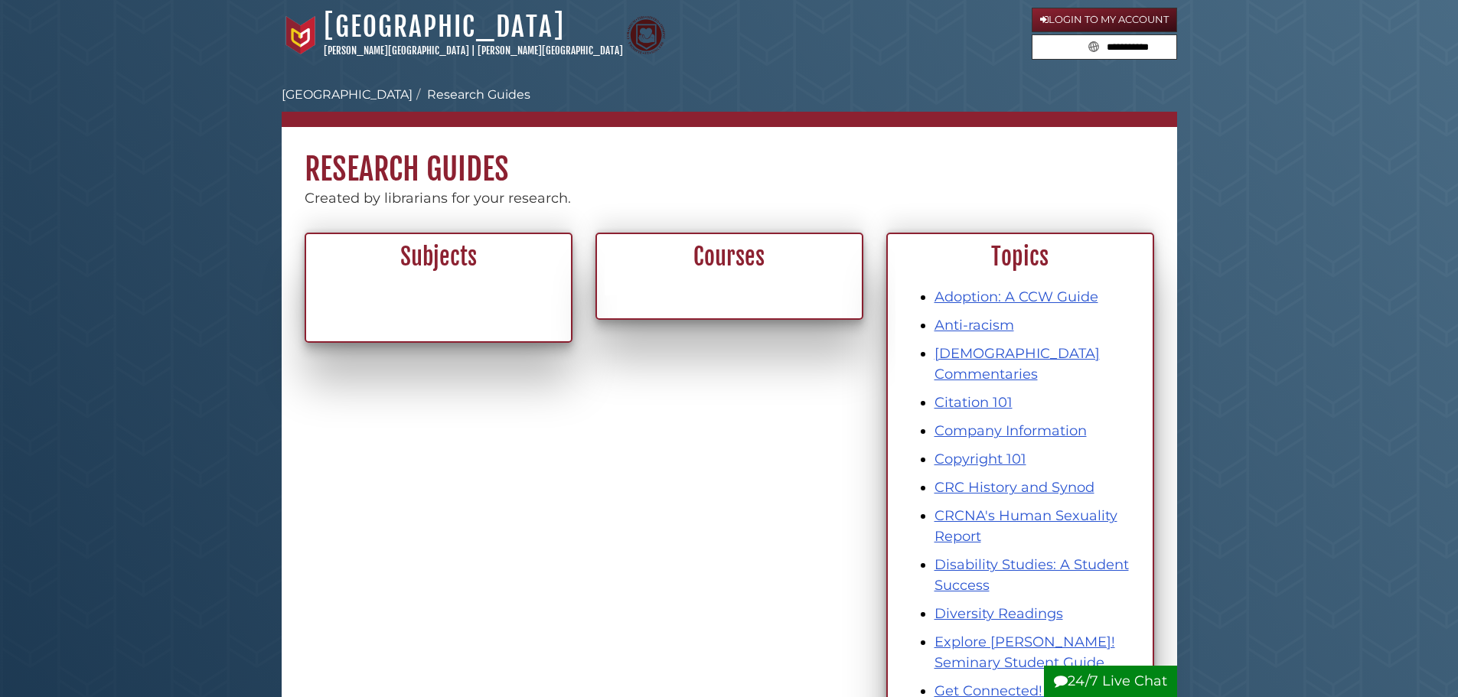 This screenshot has height=697, width=1458. I want to click on span: Created by librarians for your research., so click(438, 198).